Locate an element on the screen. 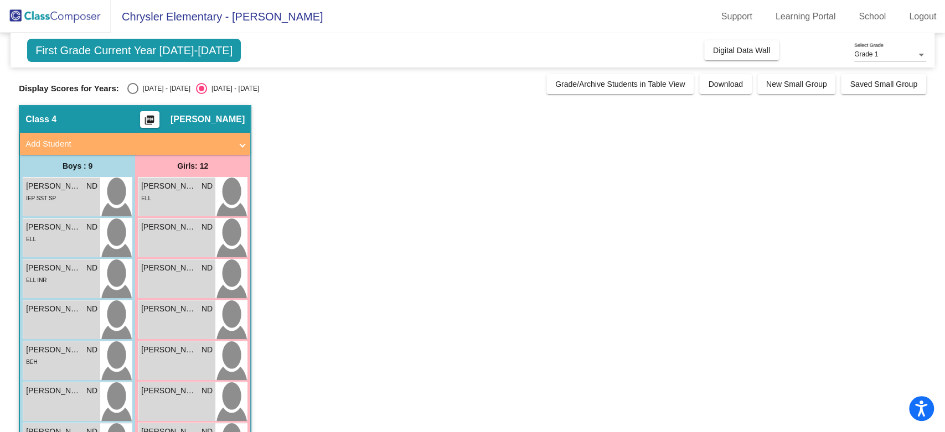 The height and width of the screenshot is (432, 945). button: Grade/Archive Students in Table View is located at coordinates (620, 84).